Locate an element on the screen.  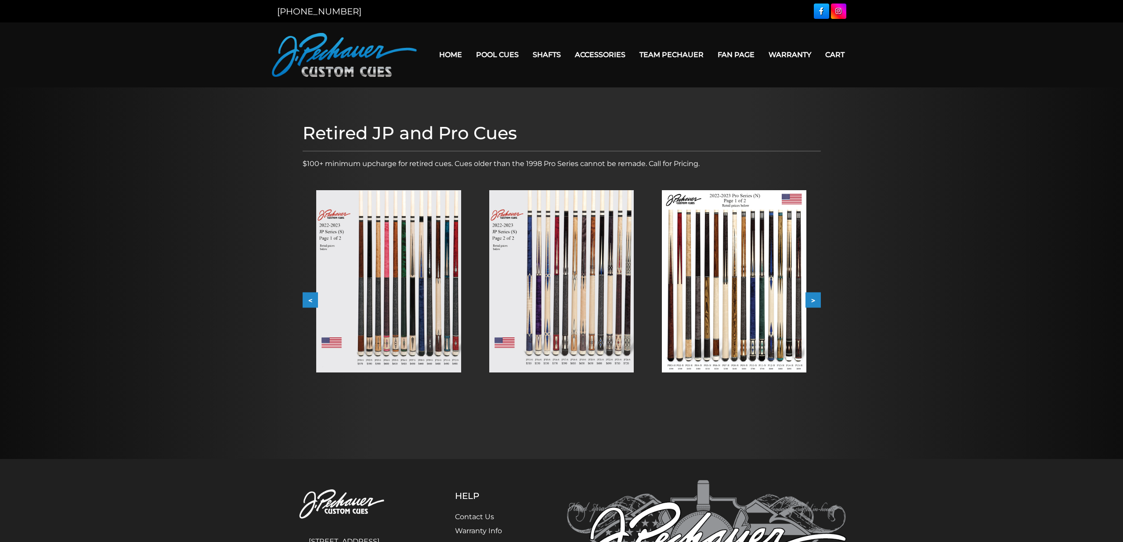
h1: Retired JP and Pro Cues is located at coordinates (562, 133).